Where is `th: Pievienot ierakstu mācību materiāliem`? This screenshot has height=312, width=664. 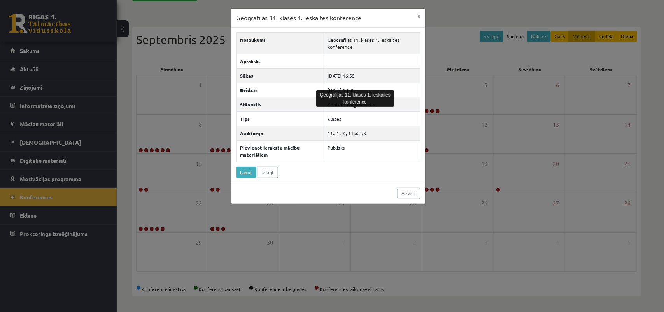 th: Pievienot ierakstu mācību materiāliem is located at coordinates (280, 151).